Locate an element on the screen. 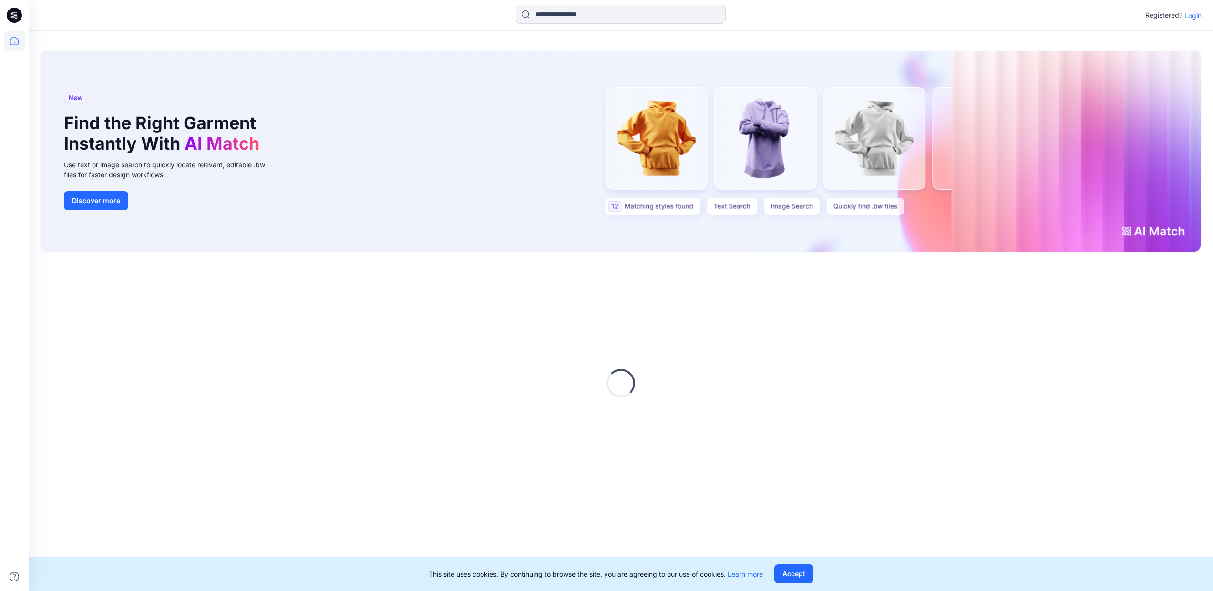  h1: Find the Right Garment Instantly With is located at coordinates (164, 134).